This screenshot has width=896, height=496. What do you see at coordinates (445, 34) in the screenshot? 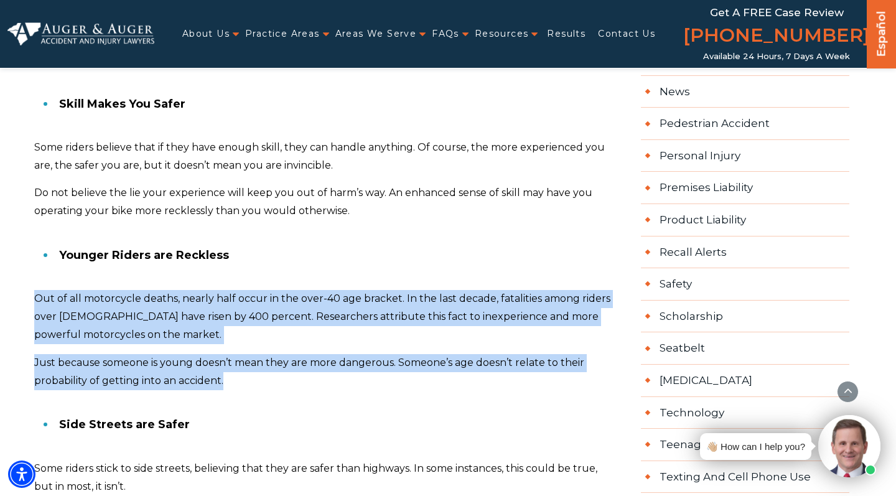
I see `a: FAQs` at bounding box center [445, 34].